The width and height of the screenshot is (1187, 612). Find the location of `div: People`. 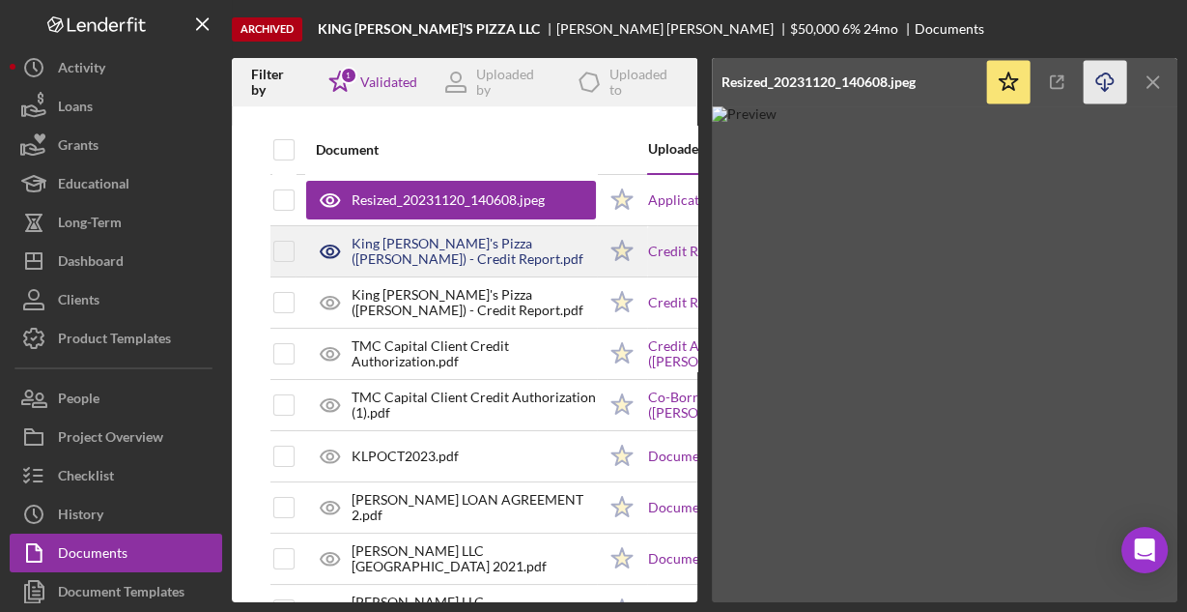

div: People is located at coordinates (78, 400).